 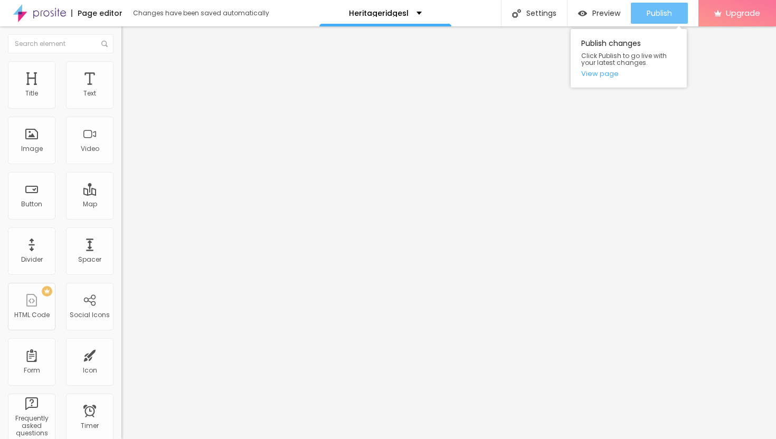 I want to click on button: Publish, so click(x=659, y=13).